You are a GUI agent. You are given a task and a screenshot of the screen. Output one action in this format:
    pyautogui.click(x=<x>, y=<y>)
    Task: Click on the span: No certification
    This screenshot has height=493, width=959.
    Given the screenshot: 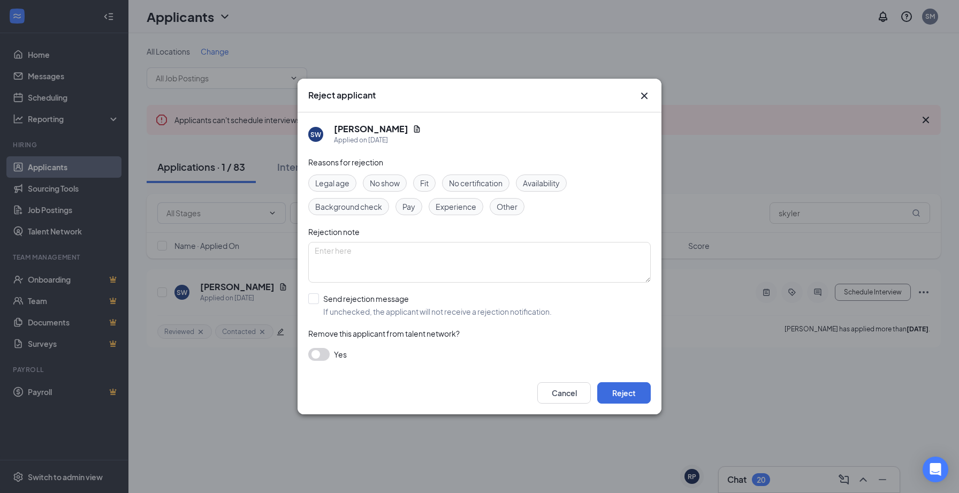 What is the action you would take?
    pyautogui.click(x=476, y=183)
    